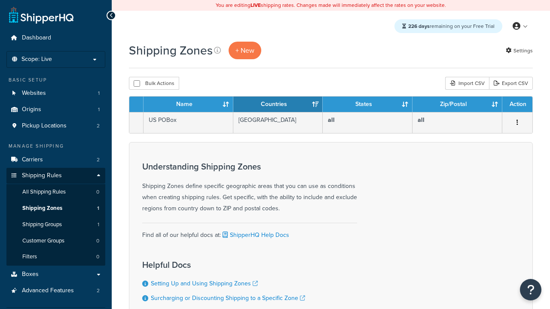  I want to click on span: Carriers, so click(32, 160).